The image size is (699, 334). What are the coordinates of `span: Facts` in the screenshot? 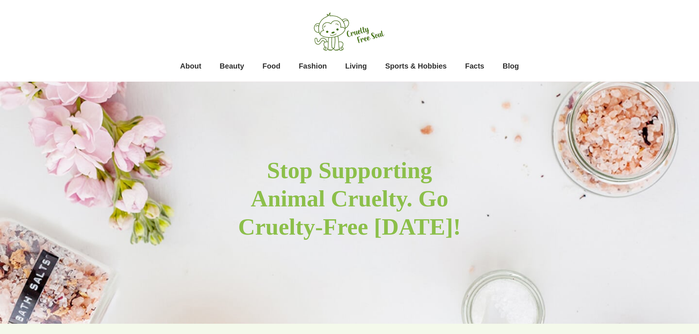 It's located at (475, 66).